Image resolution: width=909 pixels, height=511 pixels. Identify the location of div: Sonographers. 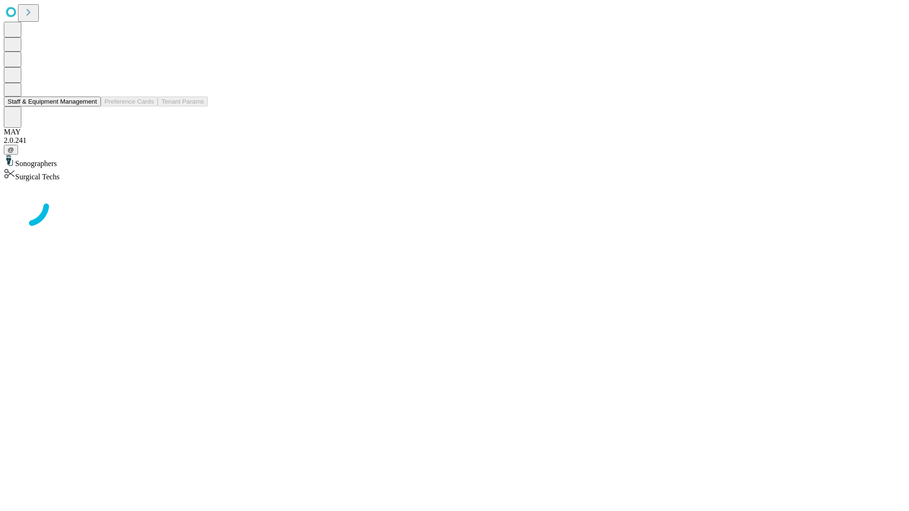
(454, 161).